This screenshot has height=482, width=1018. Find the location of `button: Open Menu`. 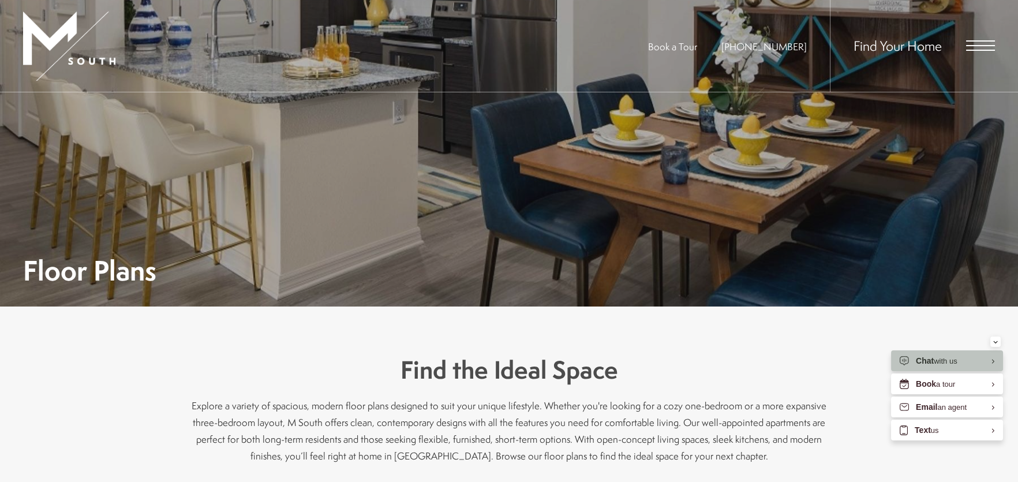

button: Open Menu is located at coordinates (980, 46).